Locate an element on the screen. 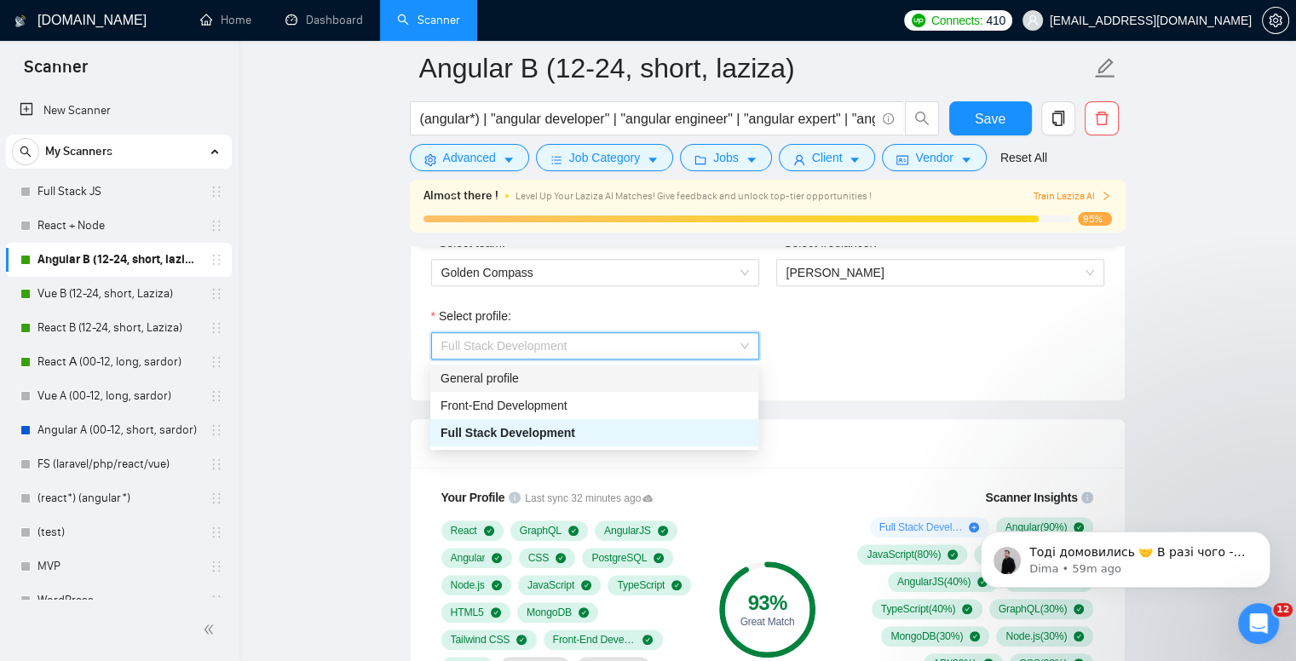 This screenshot has height=661, width=1296. span: Golden Compass is located at coordinates (595, 273).